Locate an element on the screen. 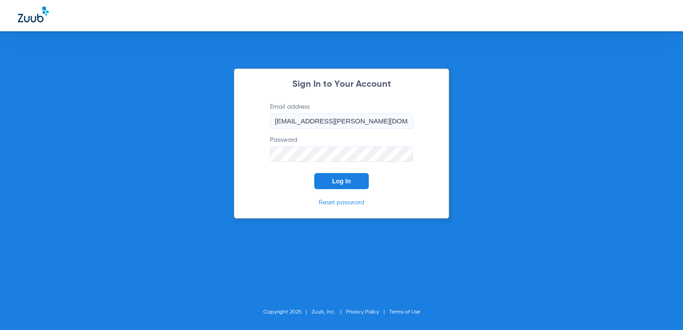  a: Privacy Policy is located at coordinates (362, 312).